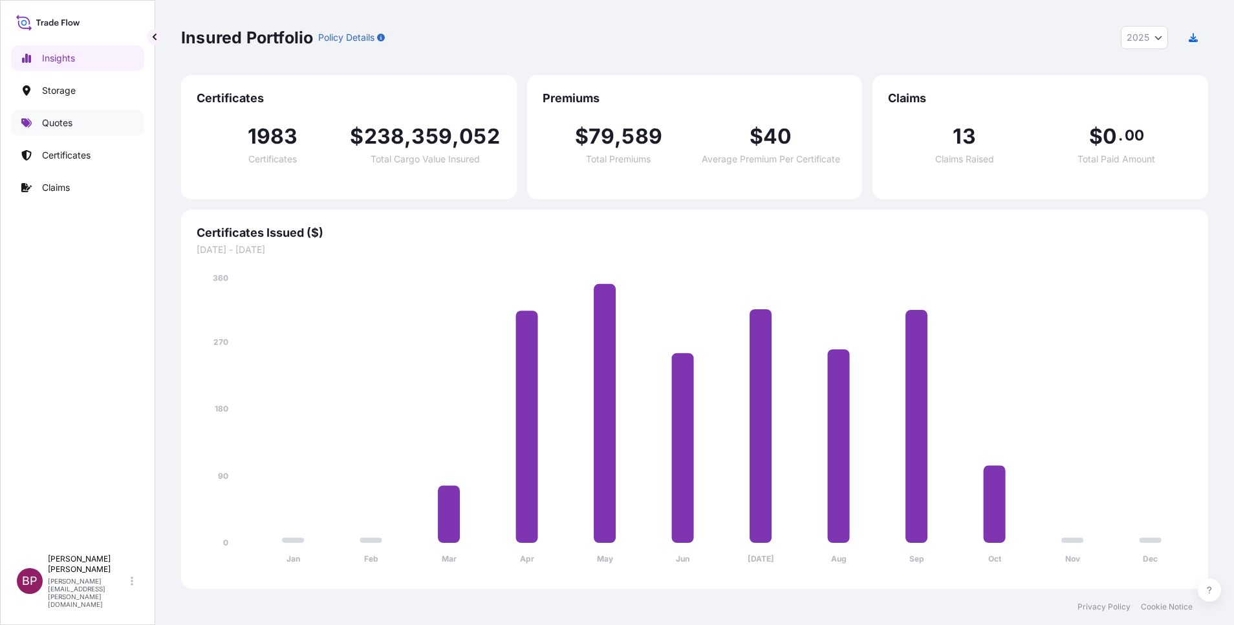 The height and width of the screenshot is (625, 1234). Describe the element at coordinates (1167, 607) in the screenshot. I see `p: Cookie Notice` at that location.